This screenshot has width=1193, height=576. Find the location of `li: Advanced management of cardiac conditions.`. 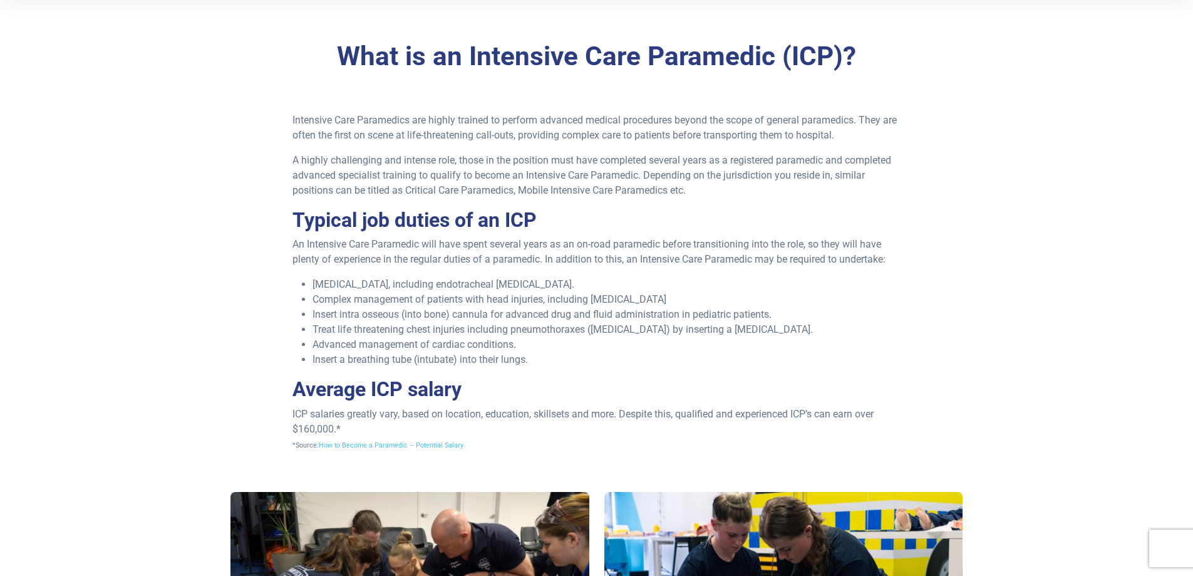

li: Advanced management of cardiac conditions. is located at coordinates (606, 344).